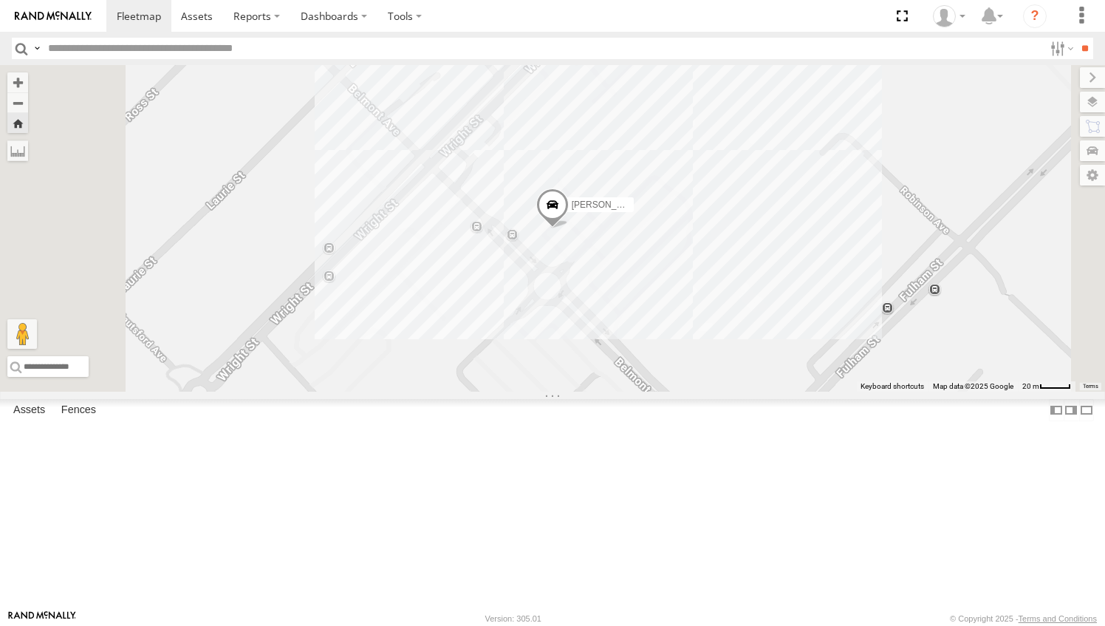  Describe the element at coordinates (18, 82) in the screenshot. I see `button: Zoom in` at that location.